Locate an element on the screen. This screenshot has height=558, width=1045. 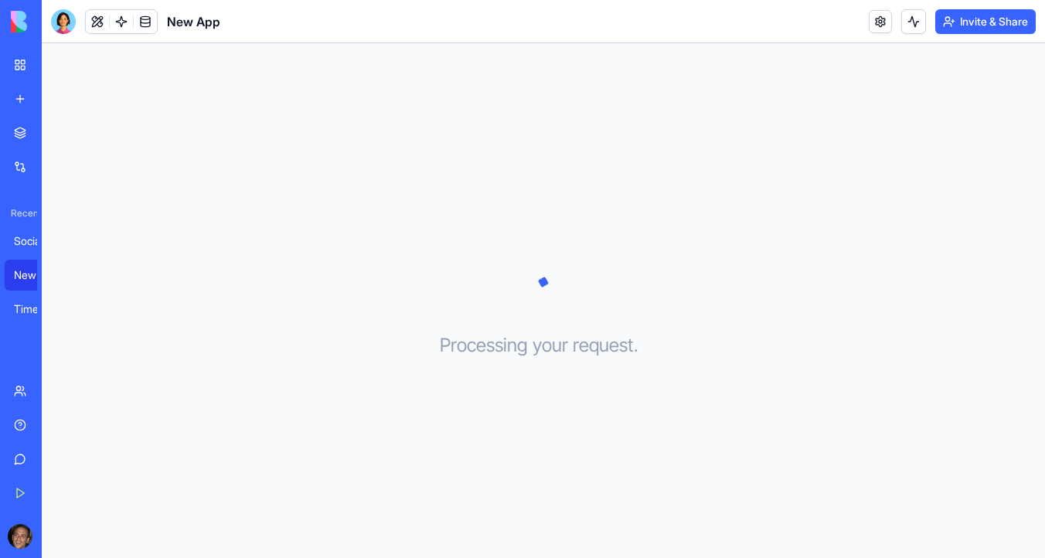
h3: Processing your request is located at coordinates (543, 345).